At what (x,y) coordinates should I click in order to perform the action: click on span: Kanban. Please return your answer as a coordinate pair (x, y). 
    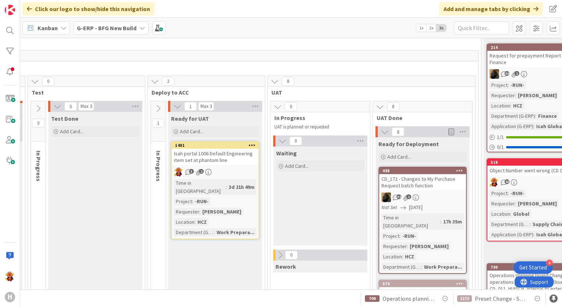
    Looking at the image, I should click on (47, 28).